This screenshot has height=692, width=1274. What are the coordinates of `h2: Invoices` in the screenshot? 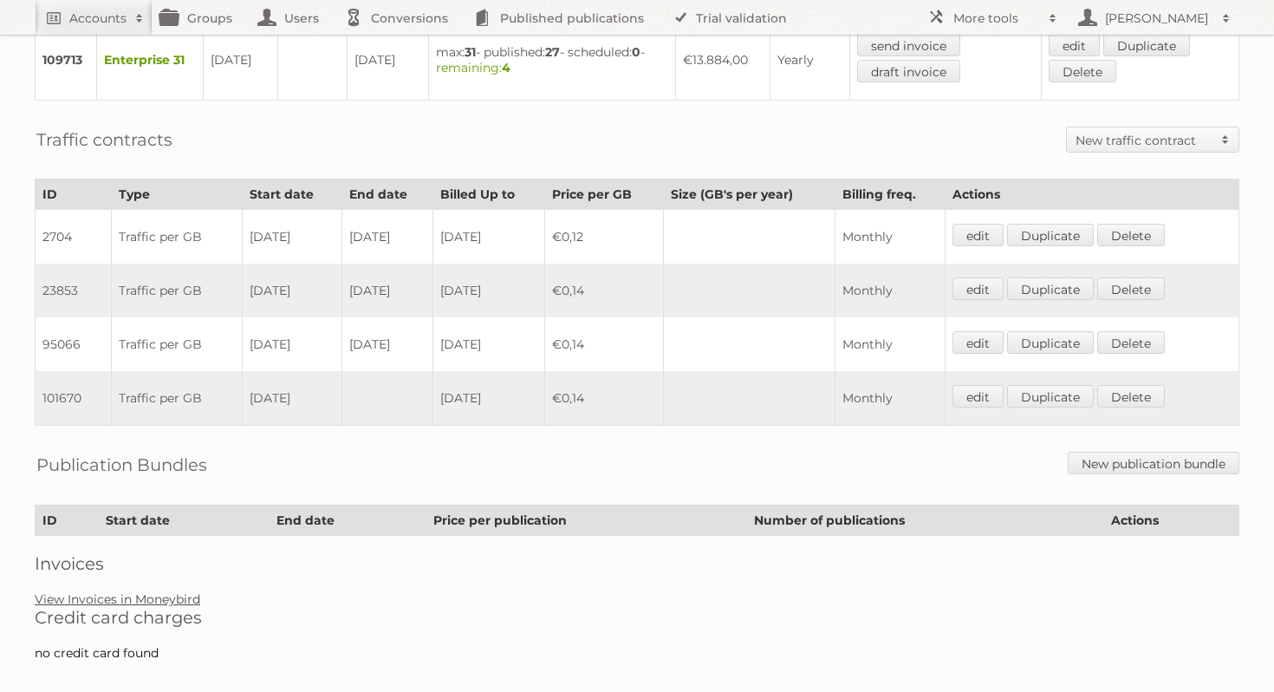 It's located at (637, 563).